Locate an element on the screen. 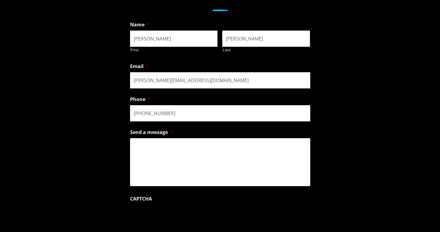  label: Send a message is located at coordinates (151, 132).